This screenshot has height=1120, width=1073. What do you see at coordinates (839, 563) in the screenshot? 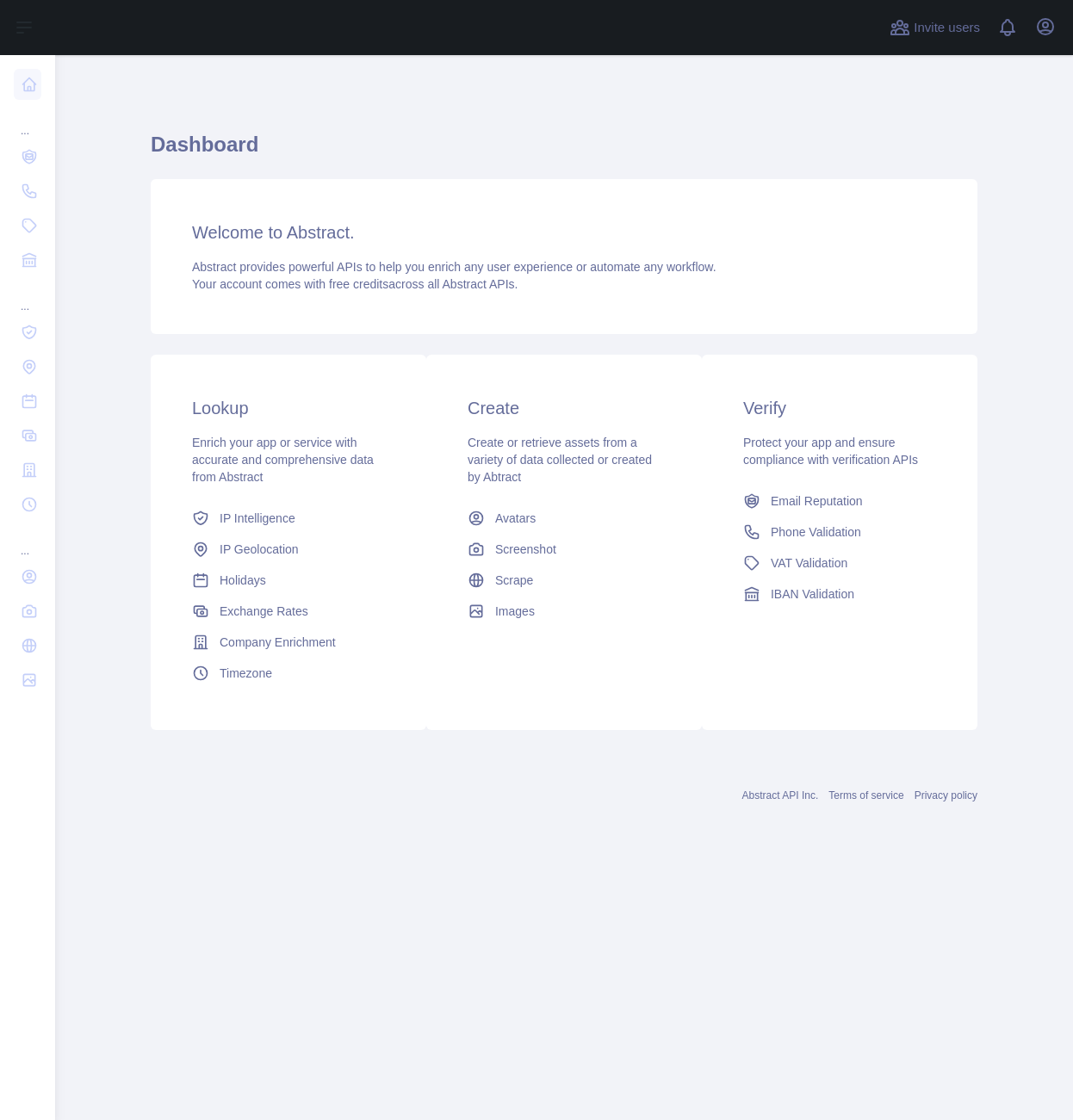
I see `a: VAT Validation` at bounding box center [839, 563].